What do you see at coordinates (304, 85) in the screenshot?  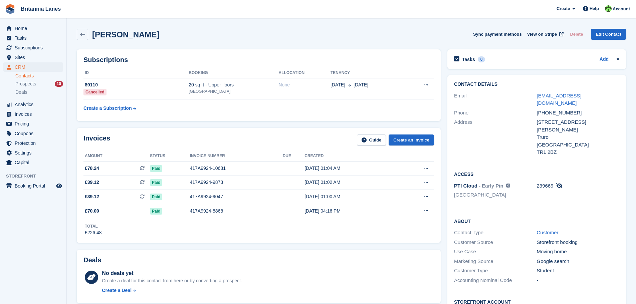 I see `div: None` at bounding box center [304, 85].